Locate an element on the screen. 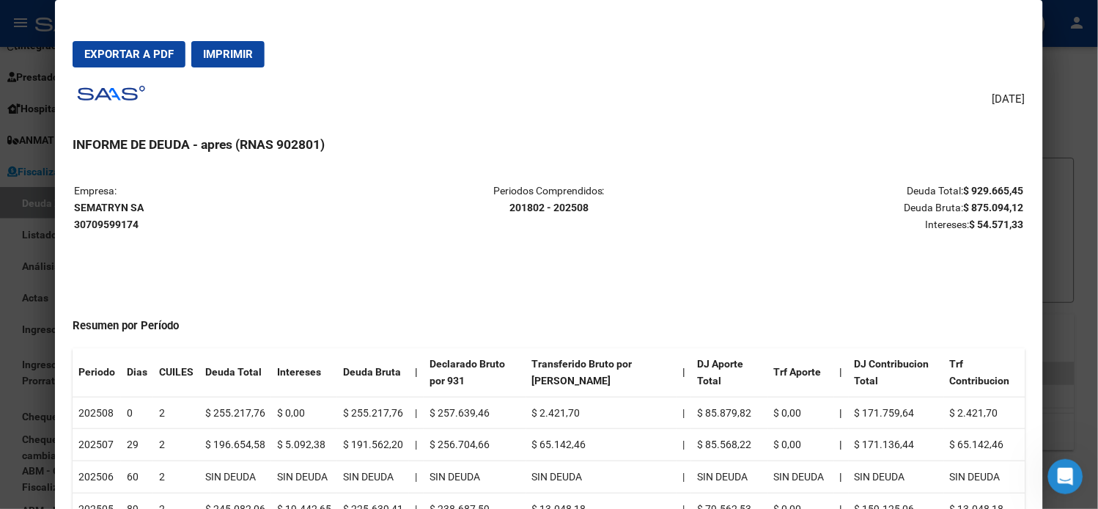 Image resolution: width=1098 pixels, height=509 pixels. th: DJ Contribucion Total is located at coordinates (897, 373).